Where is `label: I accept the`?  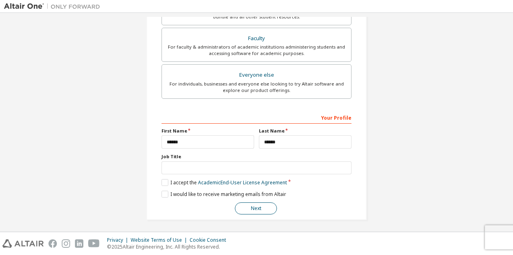
label: I accept the is located at coordinates (224, 182).